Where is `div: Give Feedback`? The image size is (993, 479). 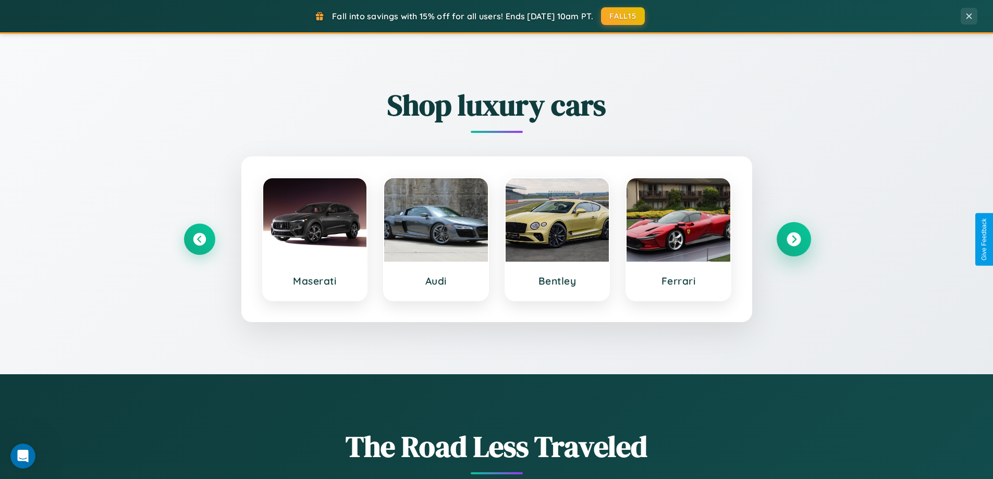 div: Give Feedback is located at coordinates (984, 239).